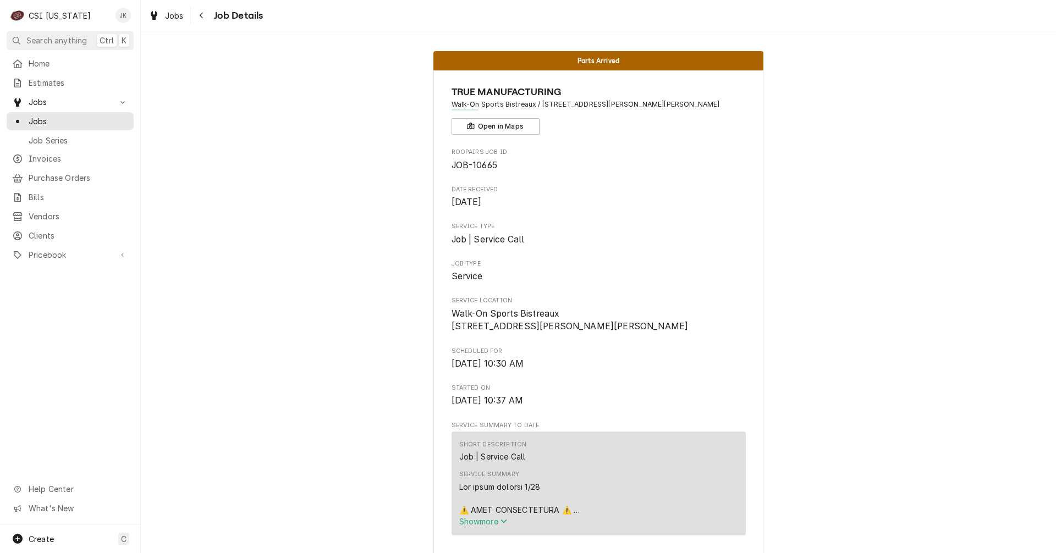  What do you see at coordinates (599, 481) in the screenshot?
I see `div: Service Summary To Date` at bounding box center [599, 481].